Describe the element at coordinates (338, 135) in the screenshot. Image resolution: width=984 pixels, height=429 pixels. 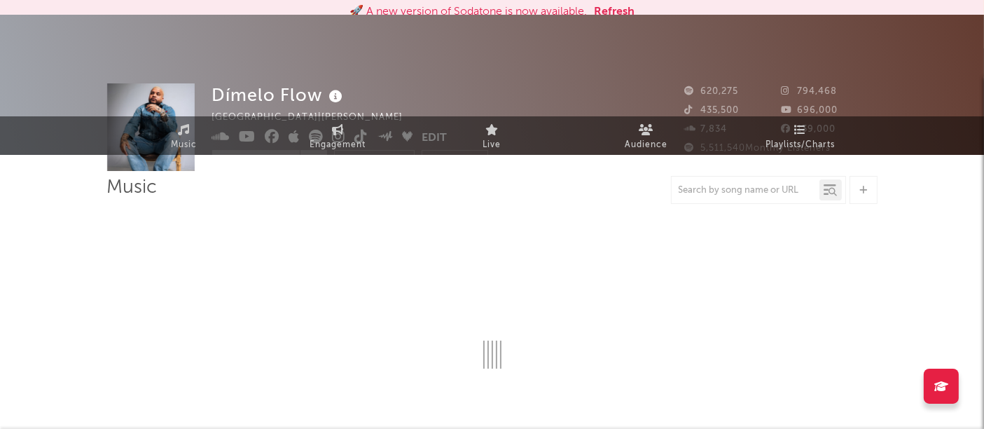
I see `a: Engagement` at that location.